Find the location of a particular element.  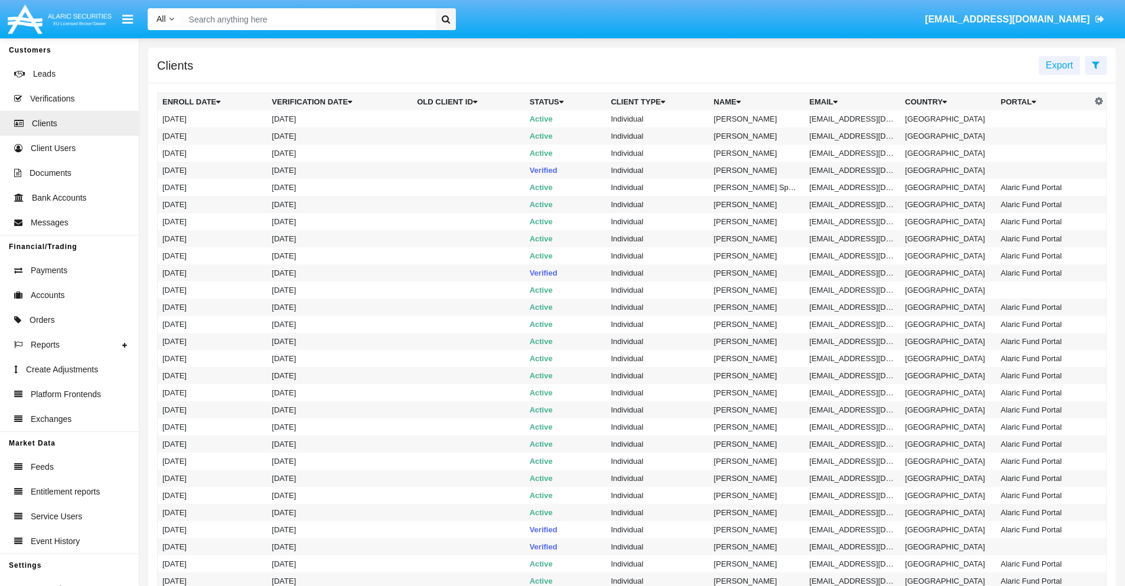

span: Accounts is located at coordinates (48, 295).